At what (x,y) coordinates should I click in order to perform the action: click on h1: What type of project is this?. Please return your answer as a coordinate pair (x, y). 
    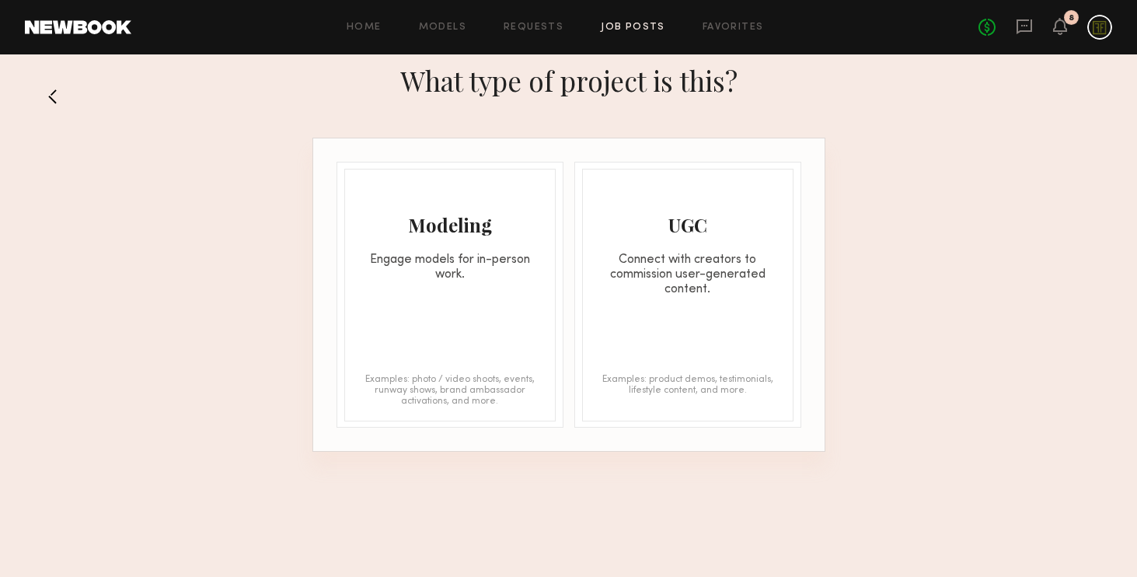
    Looking at the image, I should click on (569, 80).